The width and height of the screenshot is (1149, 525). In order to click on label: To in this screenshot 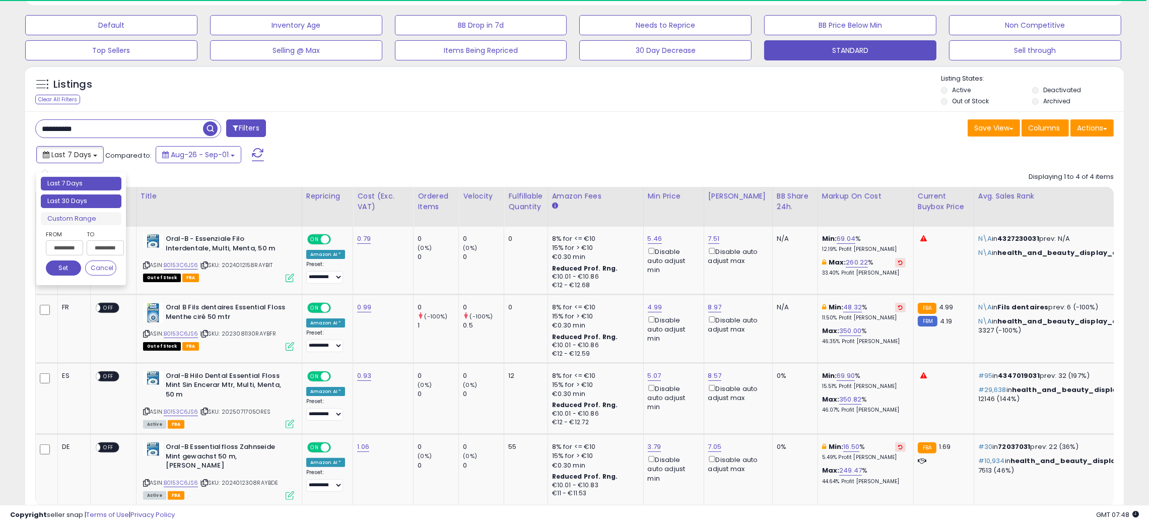, I will do `click(101, 234)`.